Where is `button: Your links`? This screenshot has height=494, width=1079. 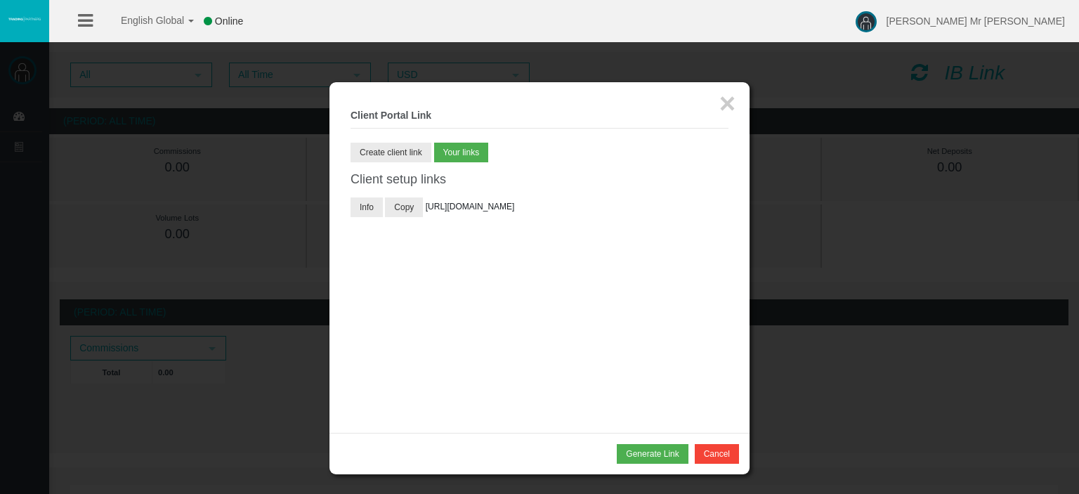 button: Your links is located at coordinates (461, 152).